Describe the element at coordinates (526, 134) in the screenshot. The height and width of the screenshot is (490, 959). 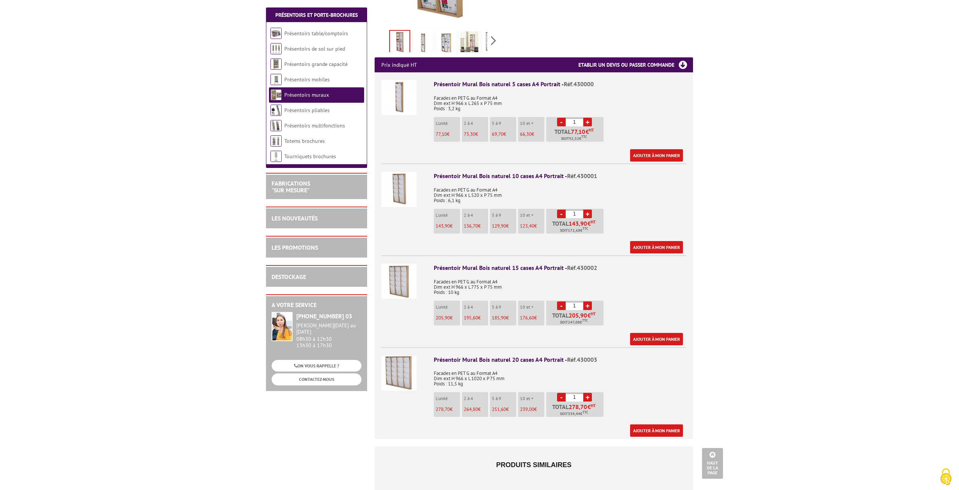
I see `span: 66,30` at that location.